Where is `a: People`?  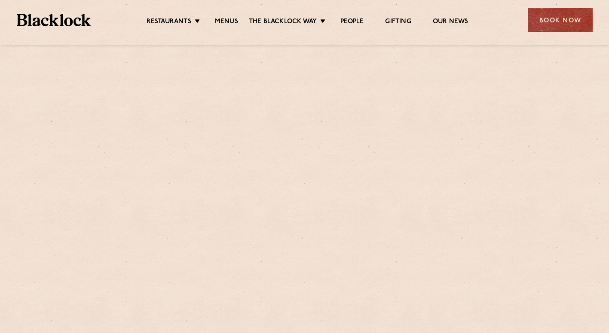
a: People is located at coordinates (352, 22).